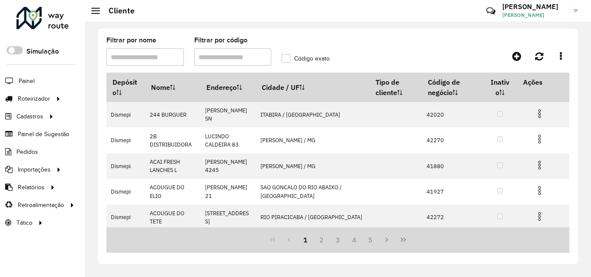 Image resolution: width=591 pixels, height=277 pixels. What do you see at coordinates (173, 217) in the screenshot?
I see `td: ACOUGUE DO TETE` at bounding box center [173, 217].